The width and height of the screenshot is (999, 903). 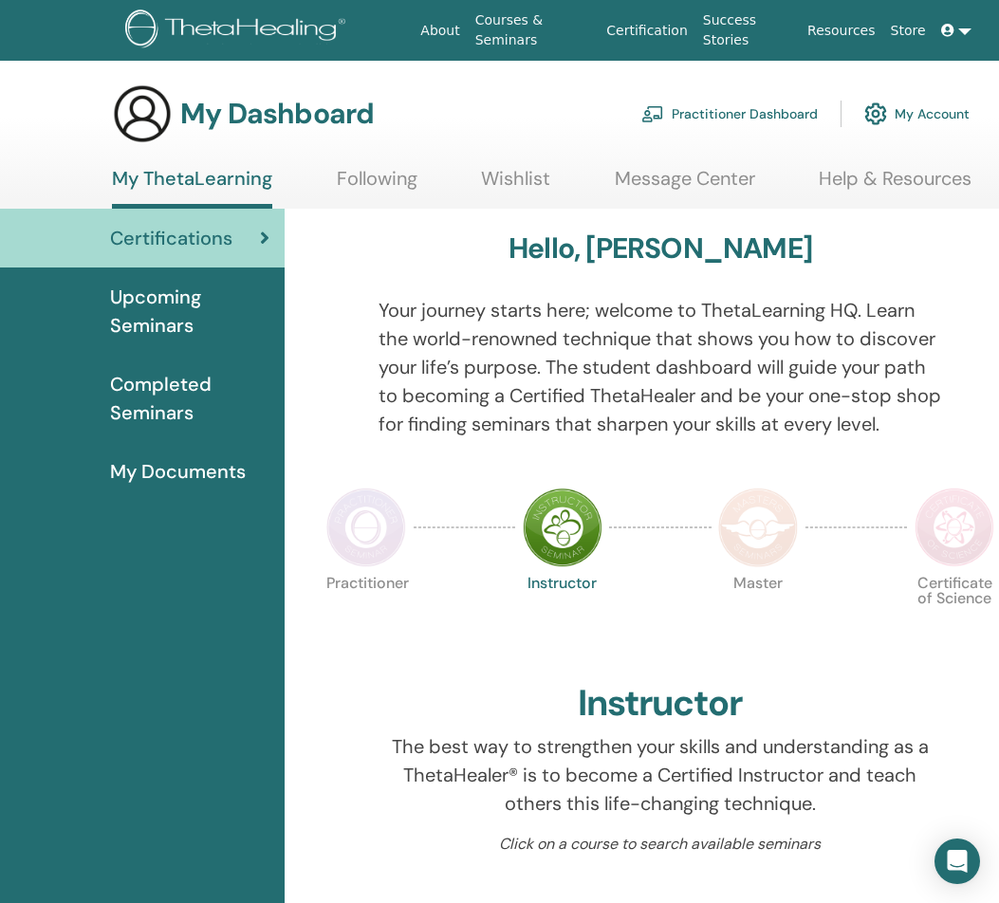 What do you see at coordinates (171, 238) in the screenshot?
I see `span: Certifications` at bounding box center [171, 238].